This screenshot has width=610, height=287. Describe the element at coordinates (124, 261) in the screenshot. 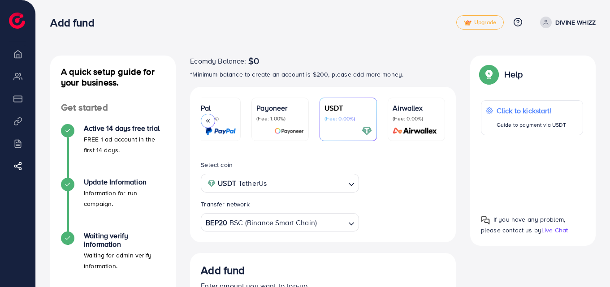

I see `p: Waiting for admin verify information.` at that location.